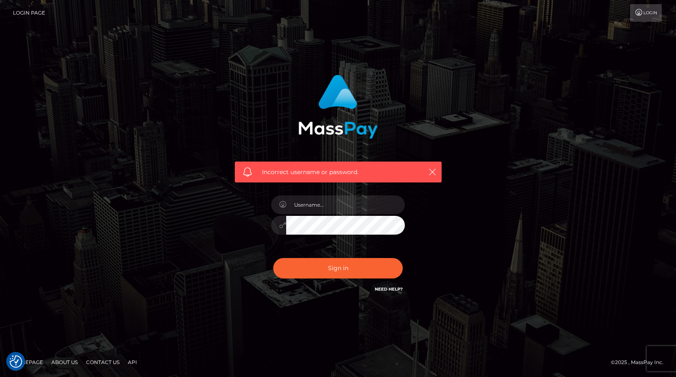  Describe the element at coordinates (29, 13) in the screenshot. I see `a: Login Page` at that location.